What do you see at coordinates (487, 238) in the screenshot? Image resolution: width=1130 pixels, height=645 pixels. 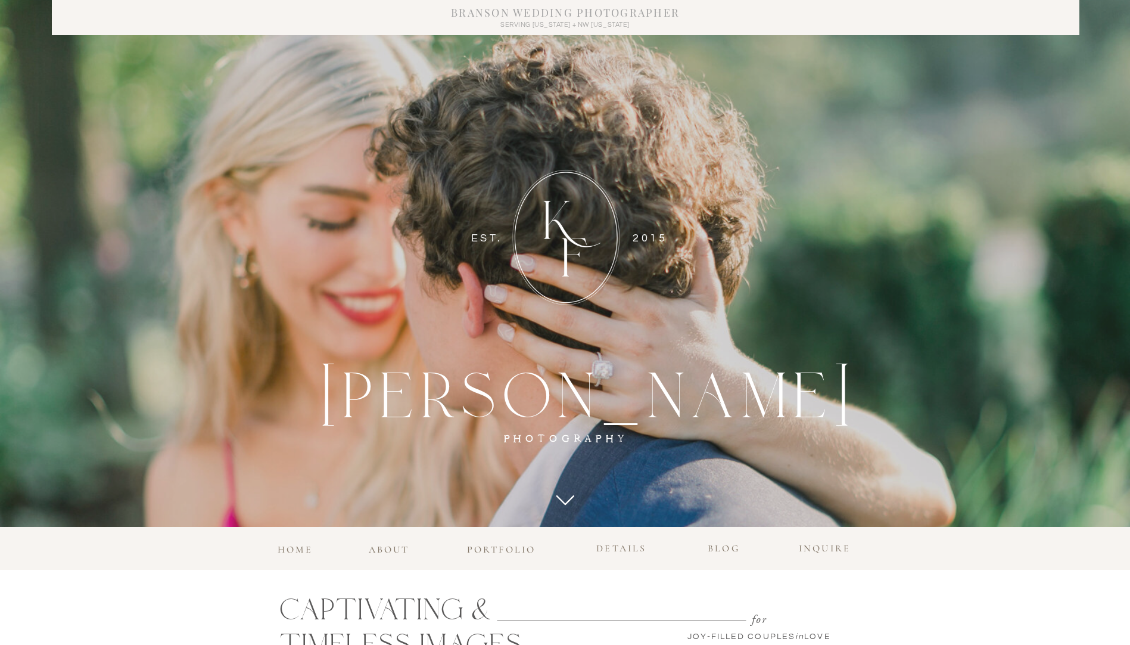 I see `h3: EST.` at bounding box center [487, 238].